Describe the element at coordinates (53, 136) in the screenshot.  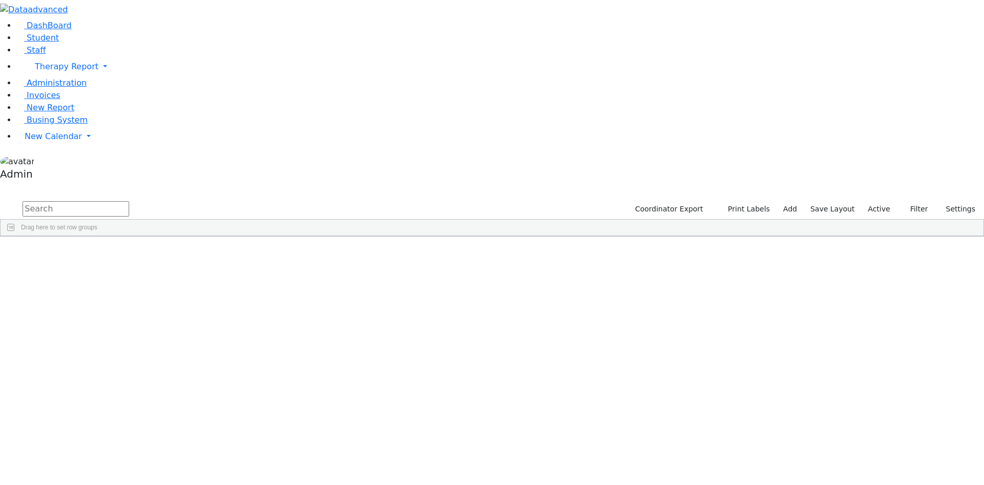
I see `span: New Calendar` at that location.